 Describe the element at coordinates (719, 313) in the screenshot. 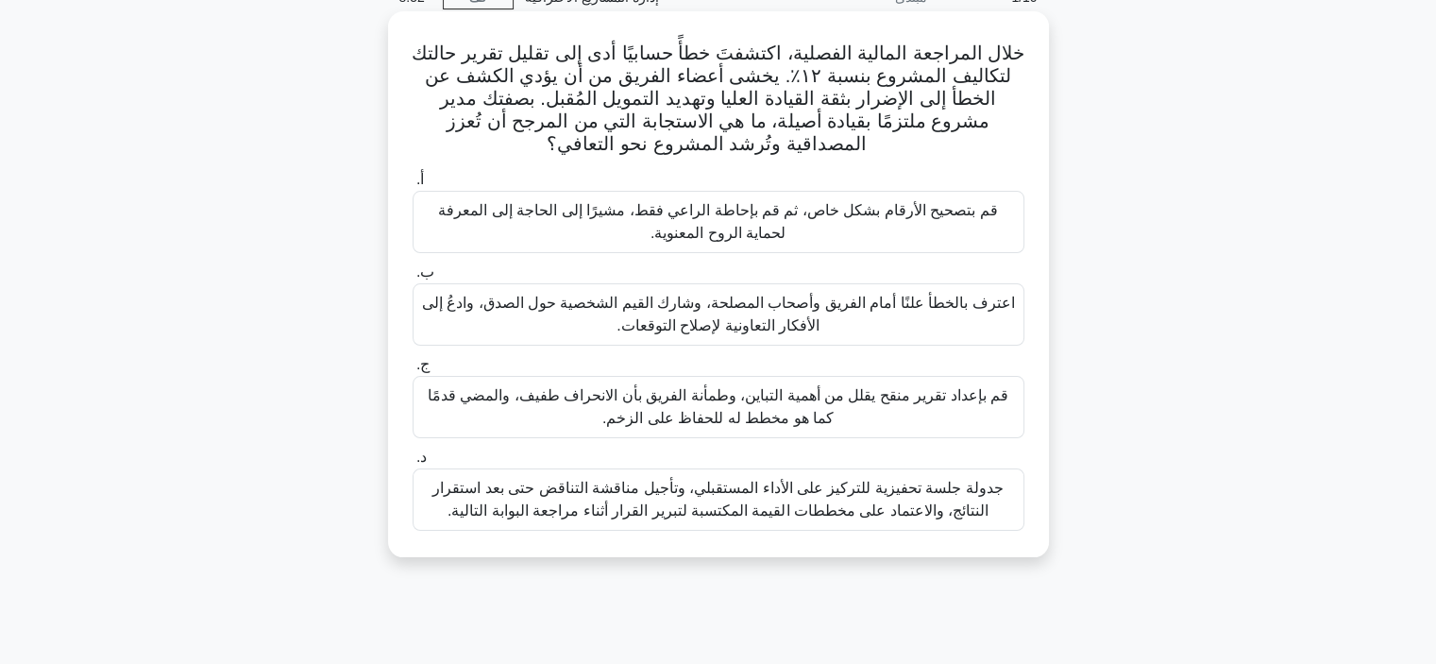

I see `font: اعترف بالخطأ علنًا أمام الفريق وأصحاب المصلحة، وشارك القيم الشخصية حول الصدق، وادعُ إلى الأفكار ا...` at that location.